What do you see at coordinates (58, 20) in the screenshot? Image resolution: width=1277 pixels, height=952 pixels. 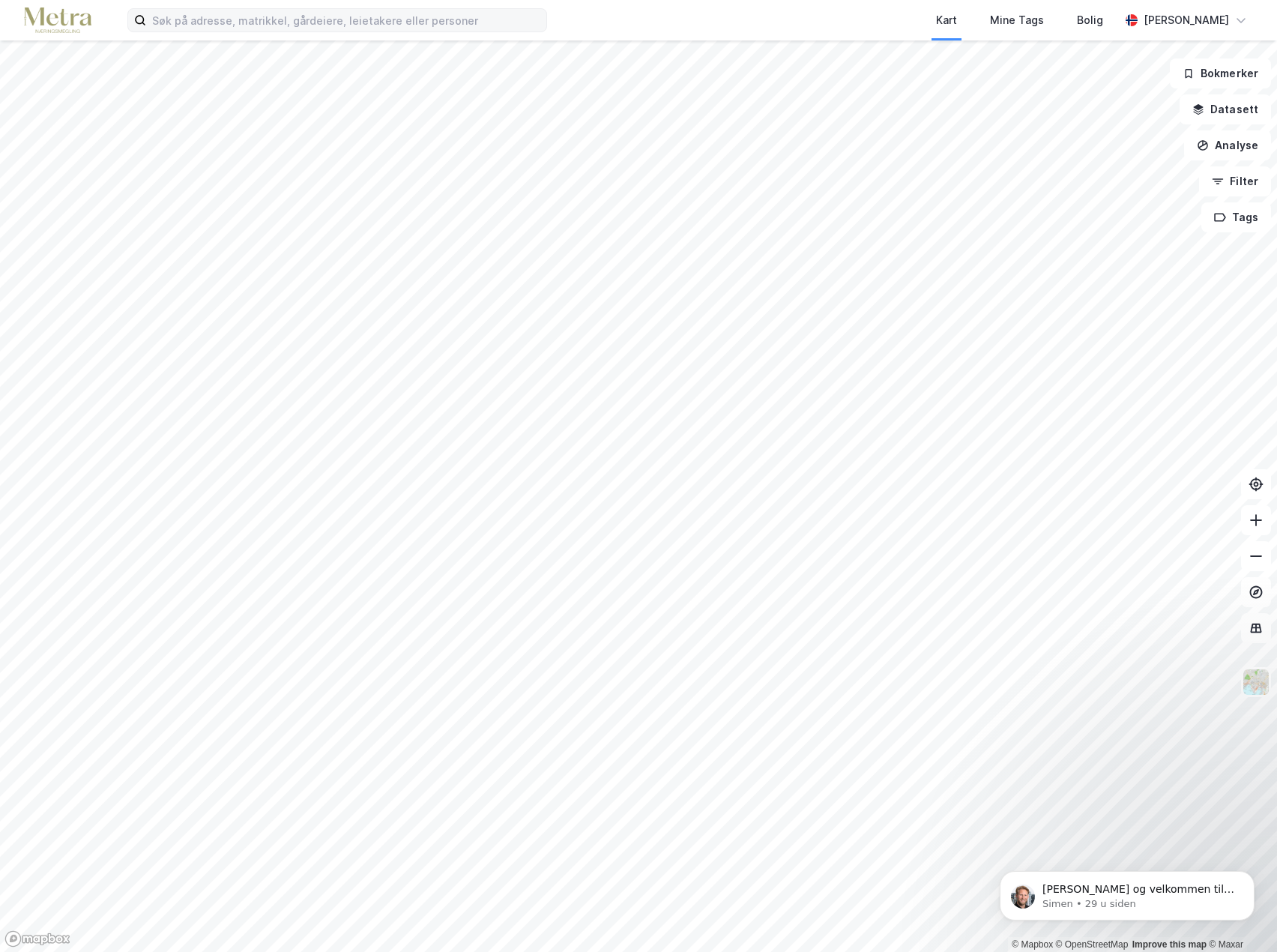 I see `img: metra-logo.256734c3b2bbffee19d4.png` at bounding box center [58, 20].